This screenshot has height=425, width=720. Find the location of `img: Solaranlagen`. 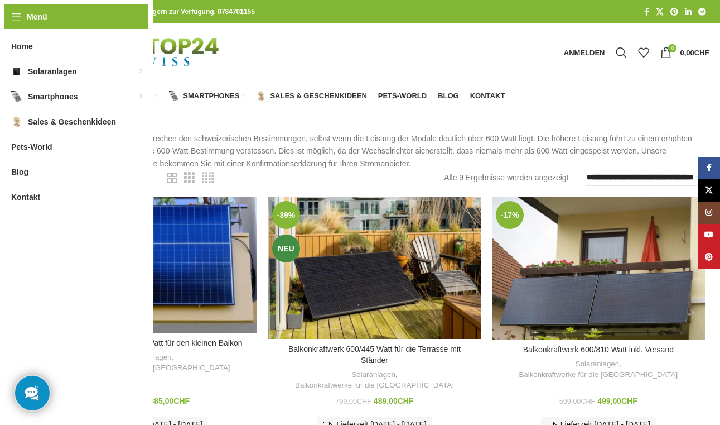

img: Solaranlagen is located at coordinates (17, 71).